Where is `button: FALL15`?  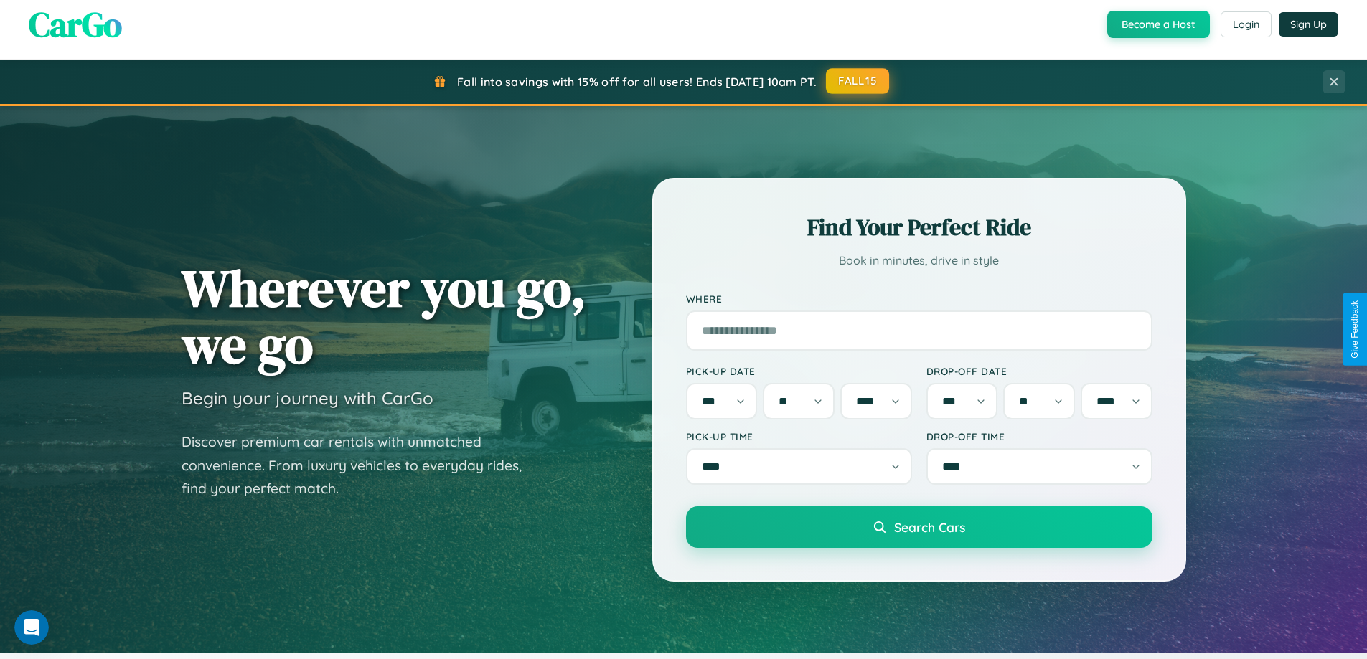 button: FALL15 is located at coordinates (858, 81).